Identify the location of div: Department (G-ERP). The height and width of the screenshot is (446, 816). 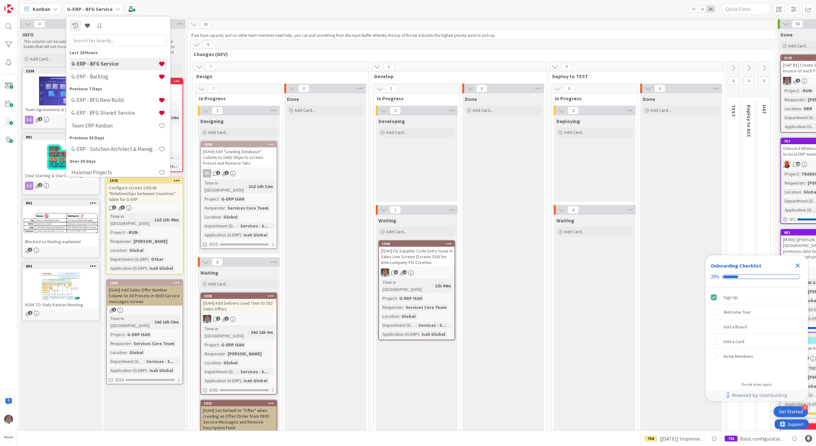
(220, 371).